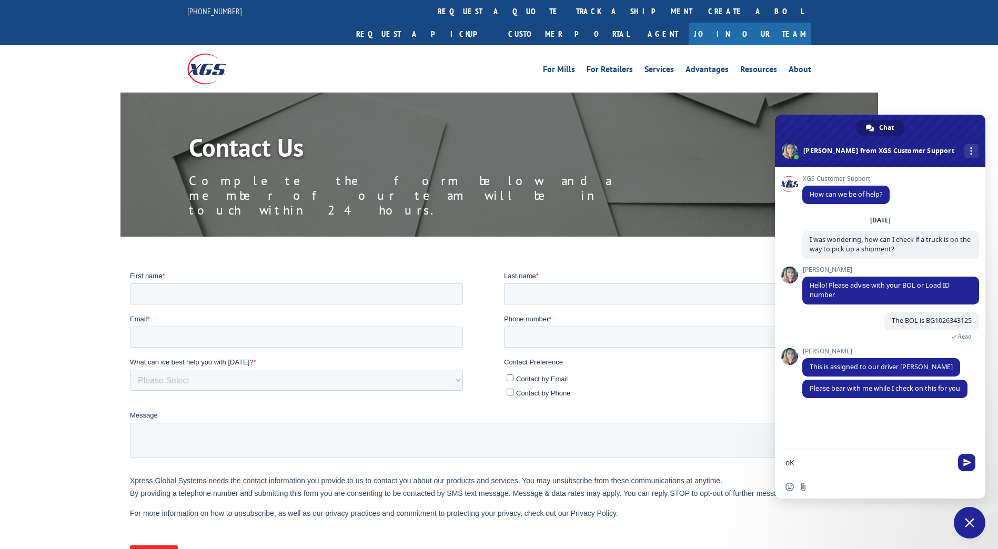  Describe the element at coordinates (424, 34) in the screenshot. I see `a: Request a pickup` at that location.